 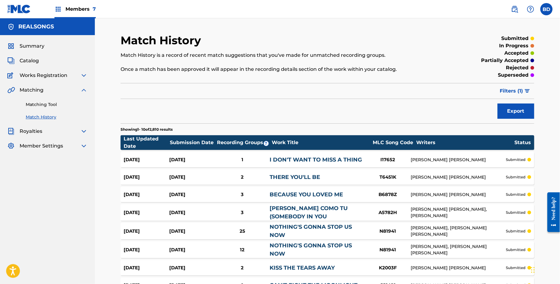 What do you see at coordinates (527, 91) in the screenshot?
I see `img: filter` at bounding box center [527, 91].